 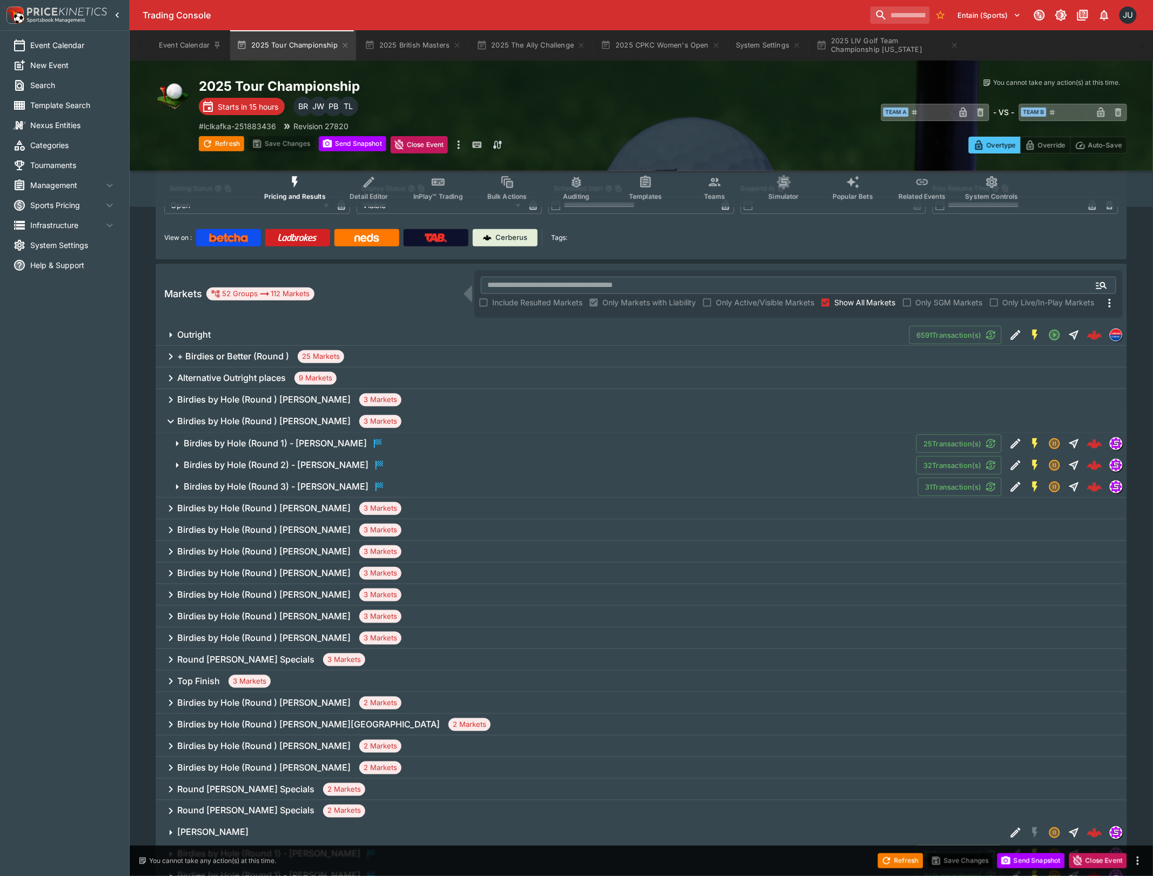 I want to click on button: 2025 The Ally Challenge, so click(x=531, y=45).